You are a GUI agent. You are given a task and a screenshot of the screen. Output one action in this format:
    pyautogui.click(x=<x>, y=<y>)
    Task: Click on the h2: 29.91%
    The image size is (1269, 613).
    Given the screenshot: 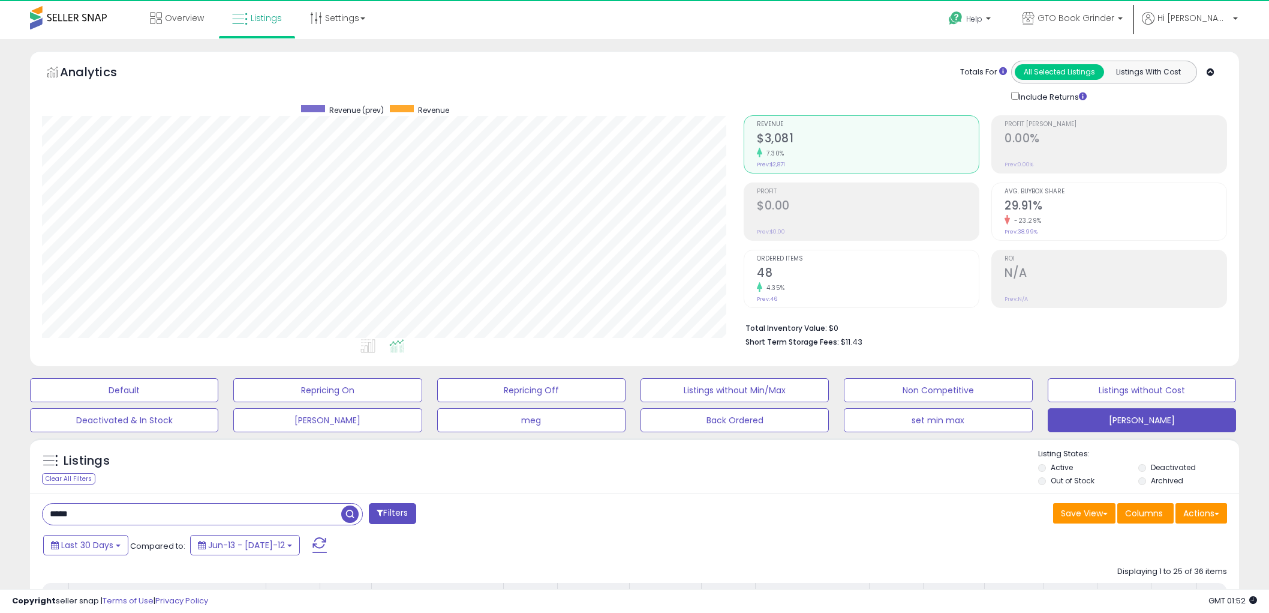 What is the action you would take?
    pyautogui.click(x=1116, y=206)
    